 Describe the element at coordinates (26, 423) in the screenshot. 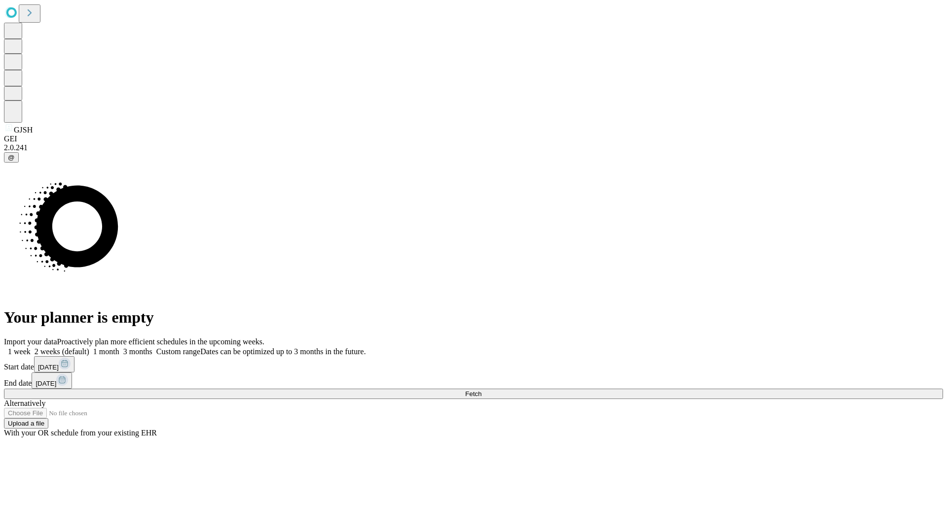

I see `button: Upload a file` at that location.